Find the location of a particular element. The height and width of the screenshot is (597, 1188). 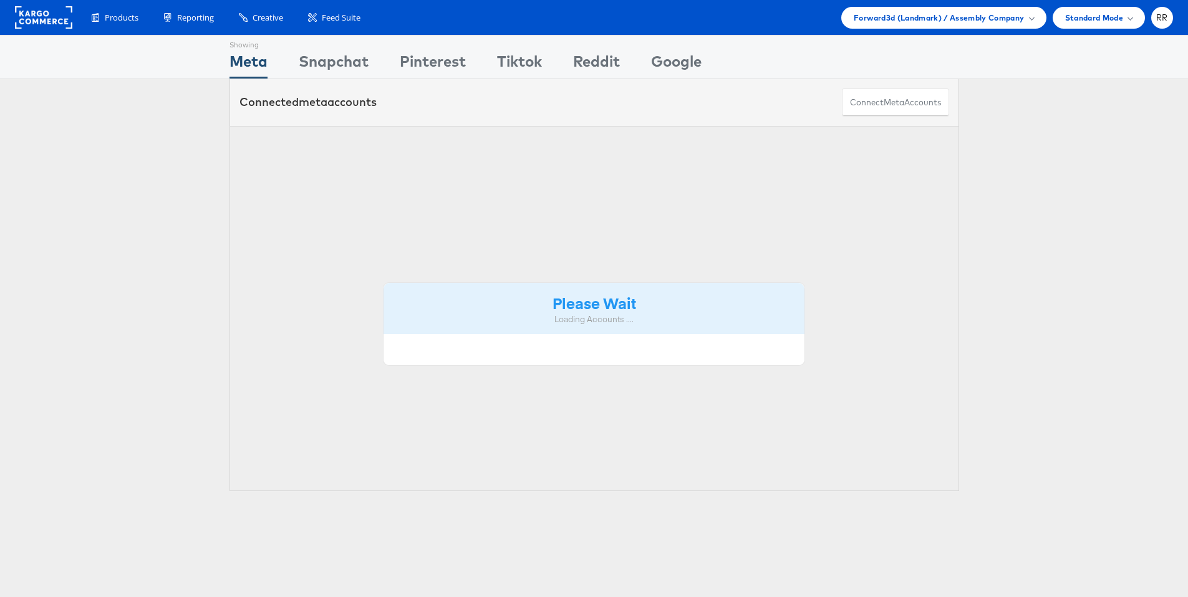

span: Feed Suite is located at coordinates (341, 17).